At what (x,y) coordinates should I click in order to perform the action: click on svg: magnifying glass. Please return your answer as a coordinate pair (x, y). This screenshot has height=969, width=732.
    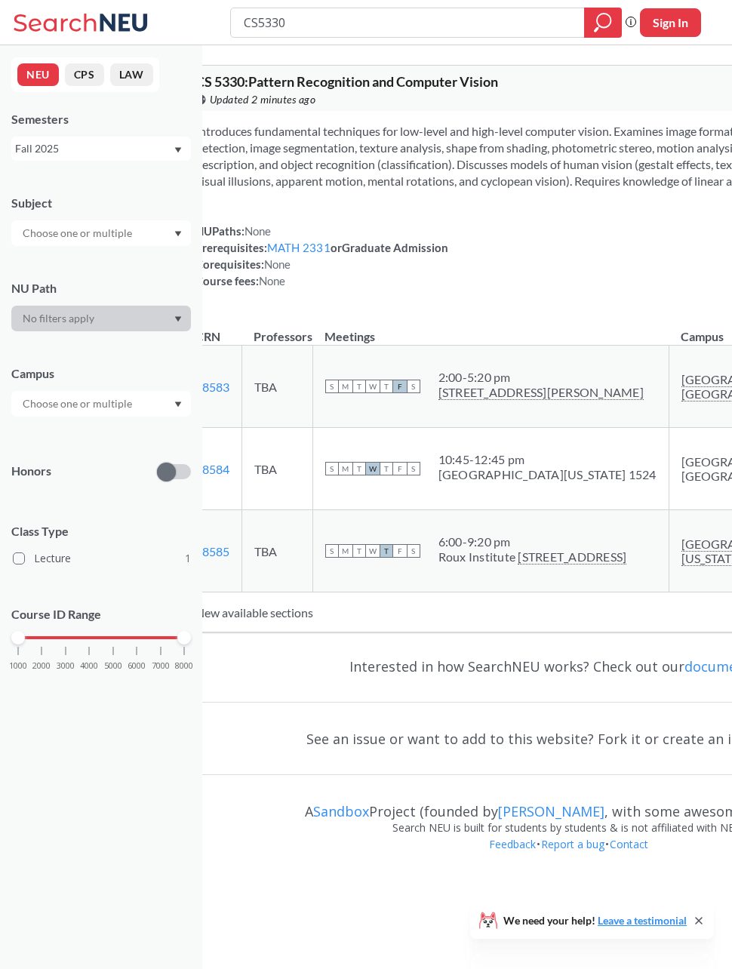
    Looking at the image, I should click on (603, 23).